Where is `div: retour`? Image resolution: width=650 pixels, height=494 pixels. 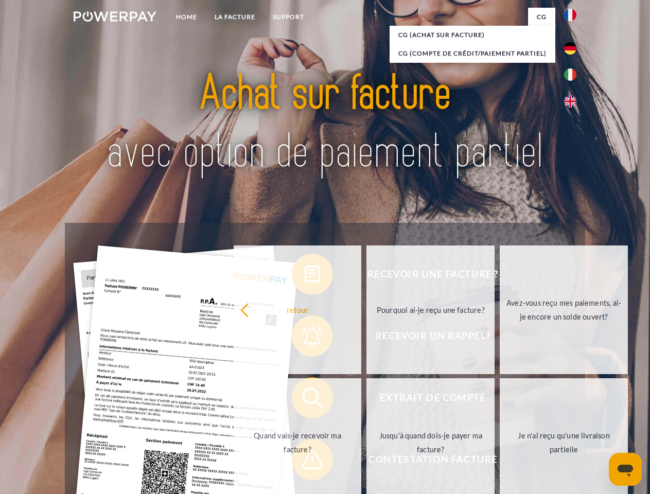 div: retour is located at coordinates (298, 309).